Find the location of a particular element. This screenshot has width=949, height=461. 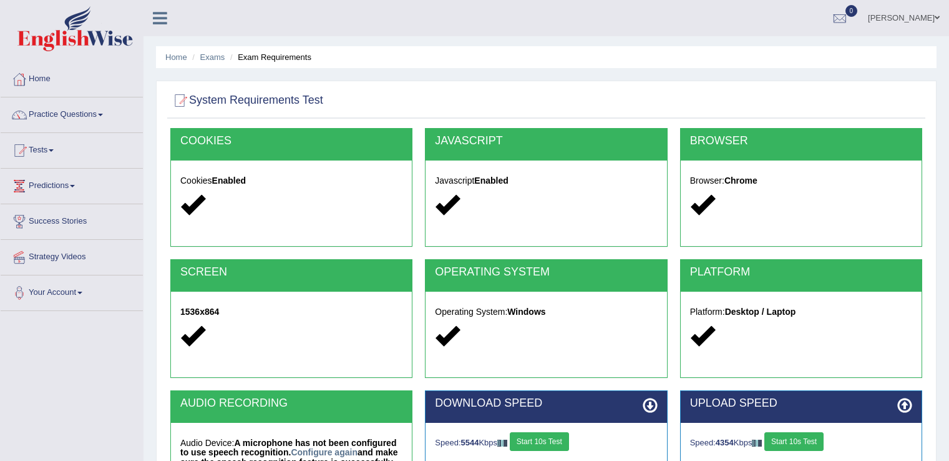

a: Practice Questions is located at coordinates (72, 113).